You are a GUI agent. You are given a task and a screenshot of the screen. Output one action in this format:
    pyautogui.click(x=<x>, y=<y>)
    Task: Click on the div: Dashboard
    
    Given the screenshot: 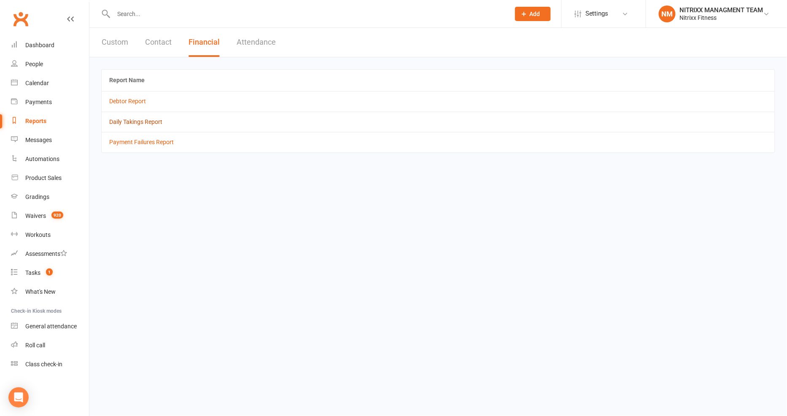 What is the action you would take?
    pyautogui.click(x=40, y=45)
    